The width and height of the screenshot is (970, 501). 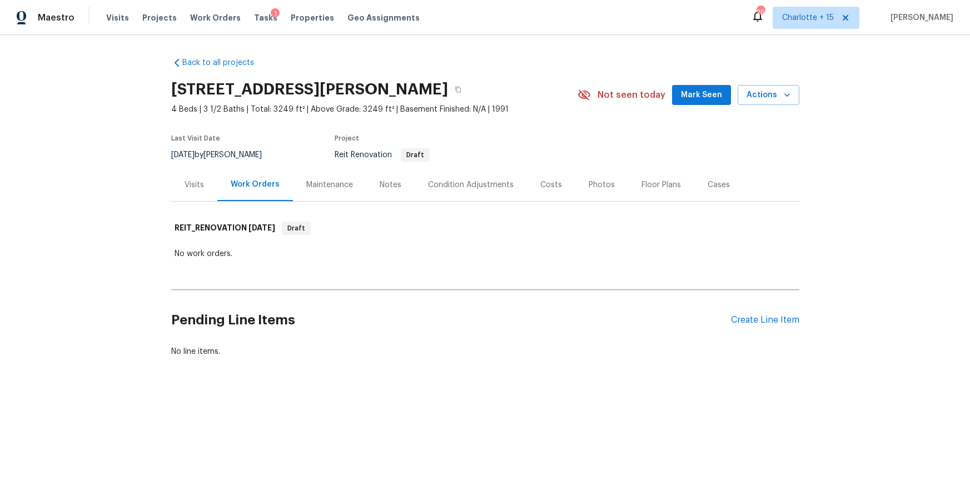 What do you see at coordinates (312, 18) in the screenshot?
I see `span: Properties` at bounding box center [312, 18].